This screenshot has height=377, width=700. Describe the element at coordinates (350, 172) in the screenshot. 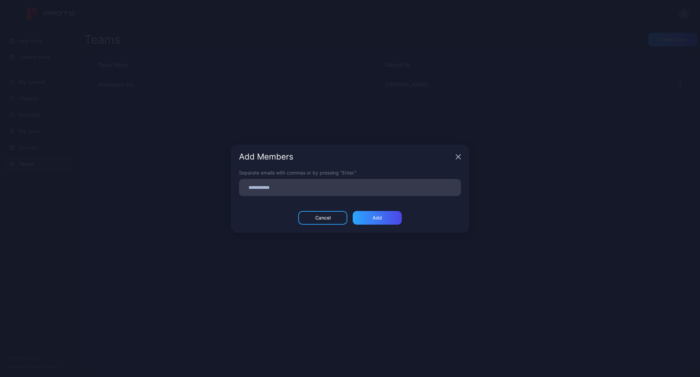

I see `div: Separate emails with commas or by pressing "Enter."` at that location.